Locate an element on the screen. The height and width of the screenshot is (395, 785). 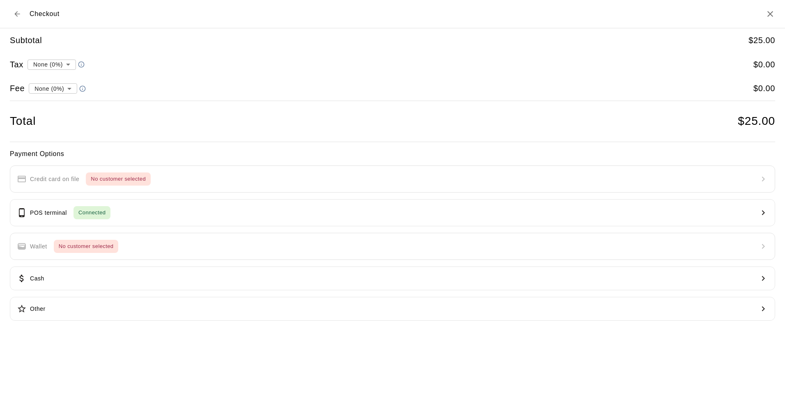
button: Other is located at coordinates (392, 309).